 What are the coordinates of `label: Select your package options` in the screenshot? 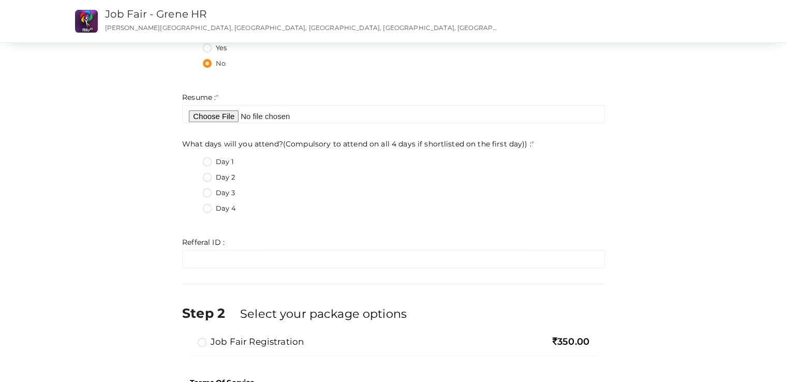 It's located at (324, 314).